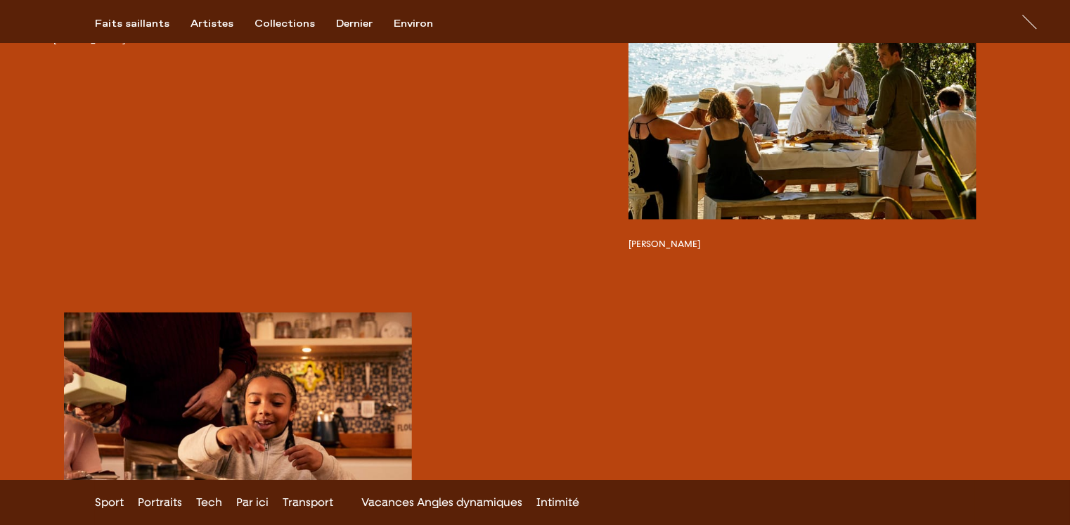 This screenshot has width=1070, height=525. What do you see at coordinates (160, 501) in the screenshot?
I see `span: Portraits` at bounding box center [160, 501].